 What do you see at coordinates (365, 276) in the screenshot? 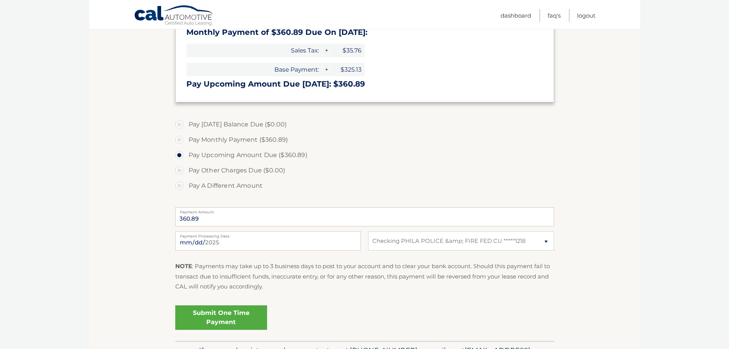
I see `p: : Payments may take up to 3 business days to post to your account and to clear your bank account....` at bounding box center [365, 276].